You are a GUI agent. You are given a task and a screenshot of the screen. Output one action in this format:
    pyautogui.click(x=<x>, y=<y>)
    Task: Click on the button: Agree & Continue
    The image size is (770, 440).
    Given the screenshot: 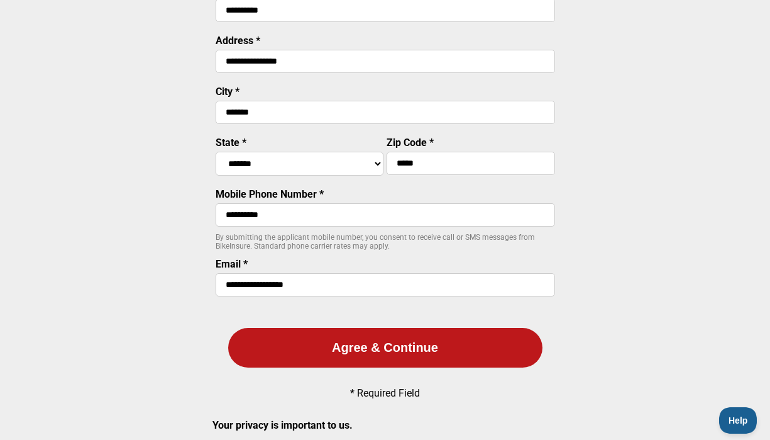 What is the action you would take?
    pyautogui.click(x=386, y=347)
    